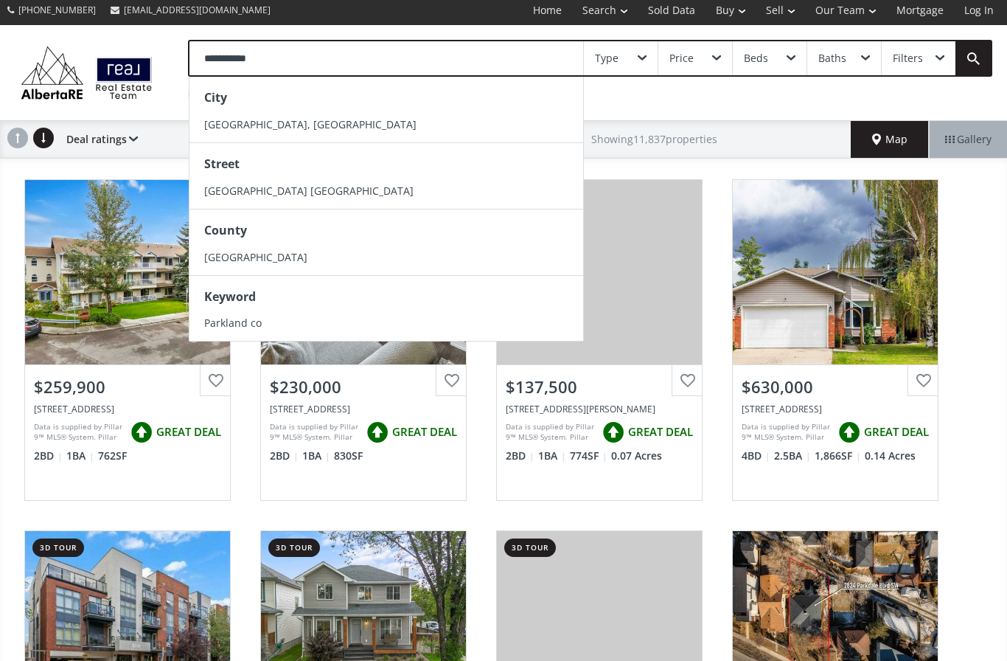 Image resolution: width=1007 pixels, height=661 pixels. I want to click on div: $630,000, so click(835, 386).